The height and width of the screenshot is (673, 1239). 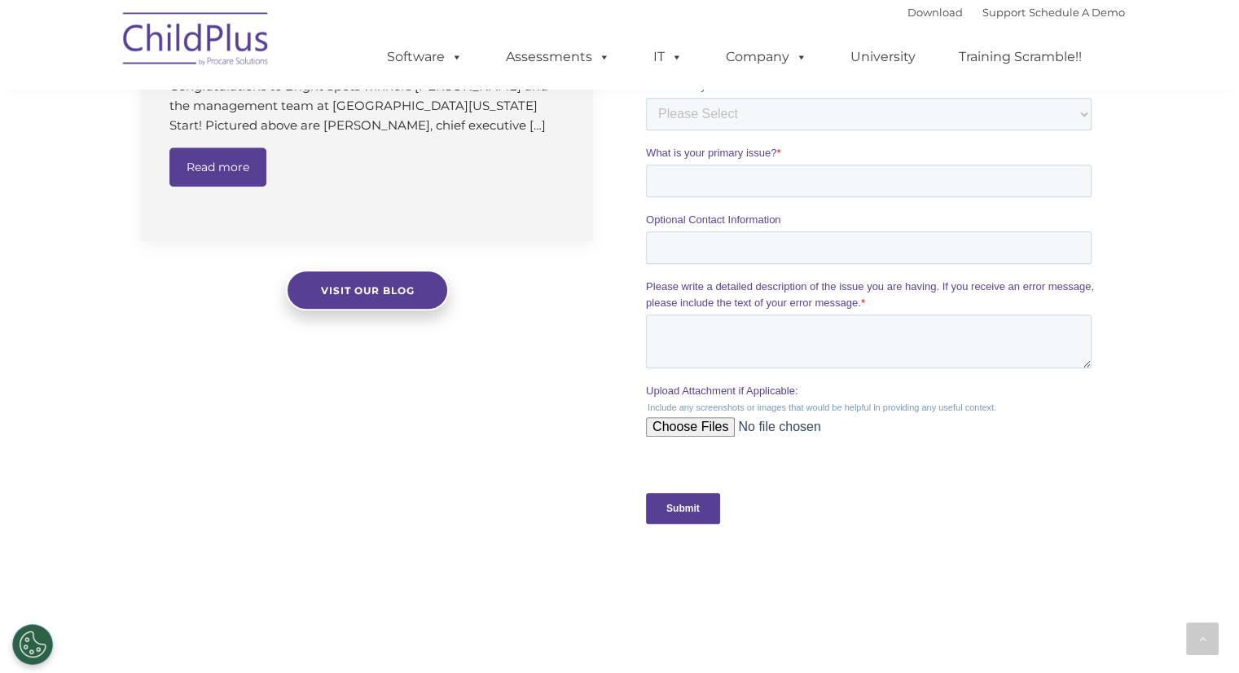 I want to click on a: Software, so click(x=424, y=57).